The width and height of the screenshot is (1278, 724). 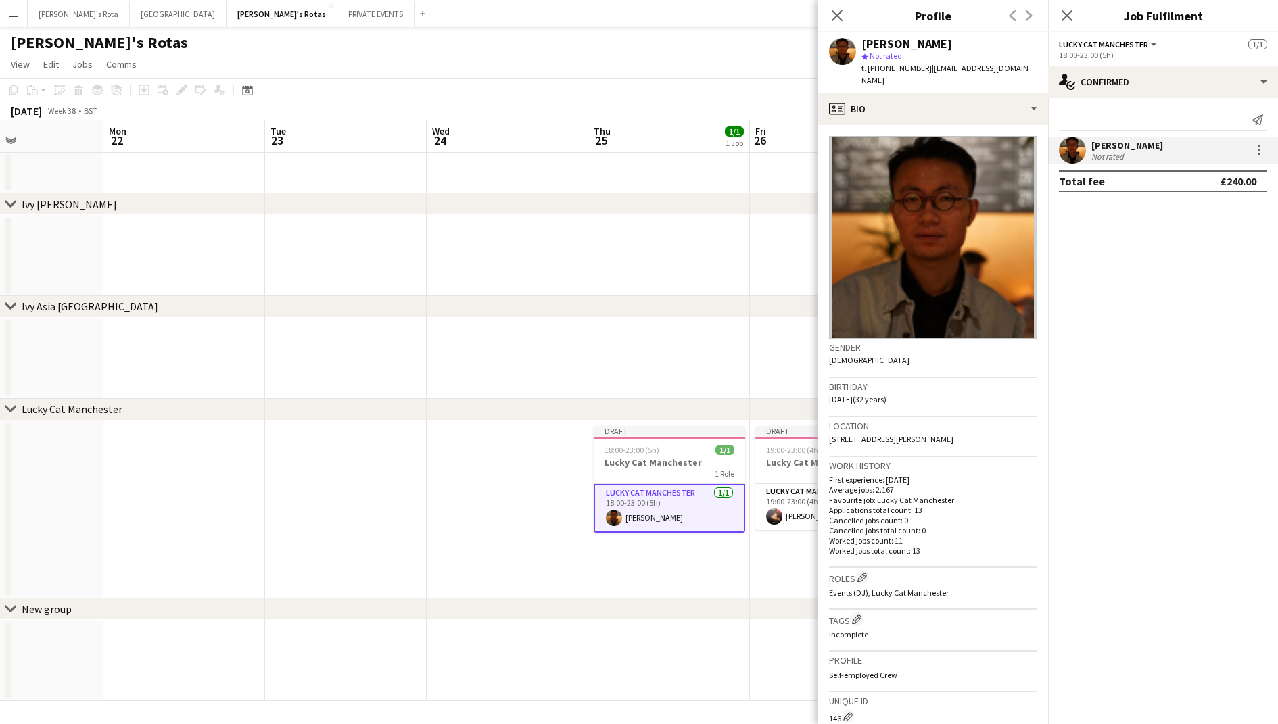 What do you see at coordinates (631, 450) in the screenshot?
I see `span: 18:00-23:00 (5h)` at bounding box center [631, 450].